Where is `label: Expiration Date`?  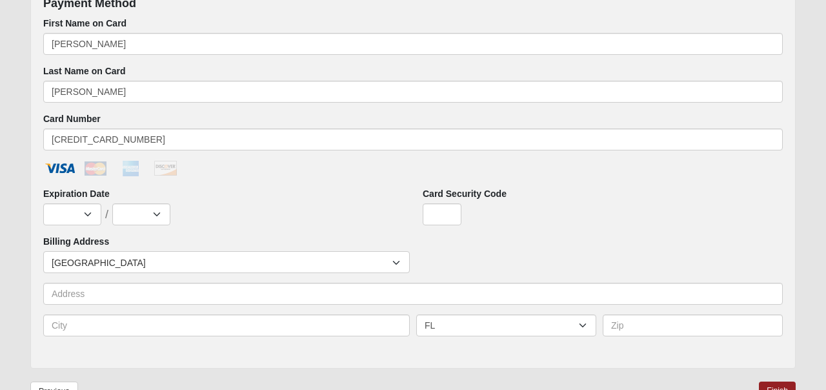 label: Expiration Date is located at coordinates (76, 194).